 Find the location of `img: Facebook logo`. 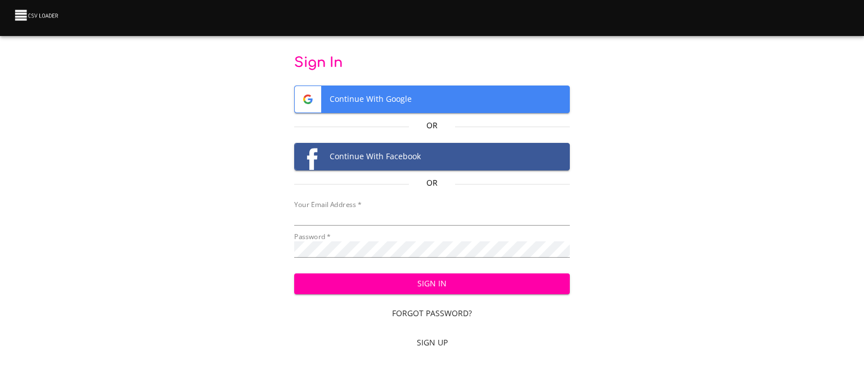

img: Facebook logo is located at coordinates (308, 156).